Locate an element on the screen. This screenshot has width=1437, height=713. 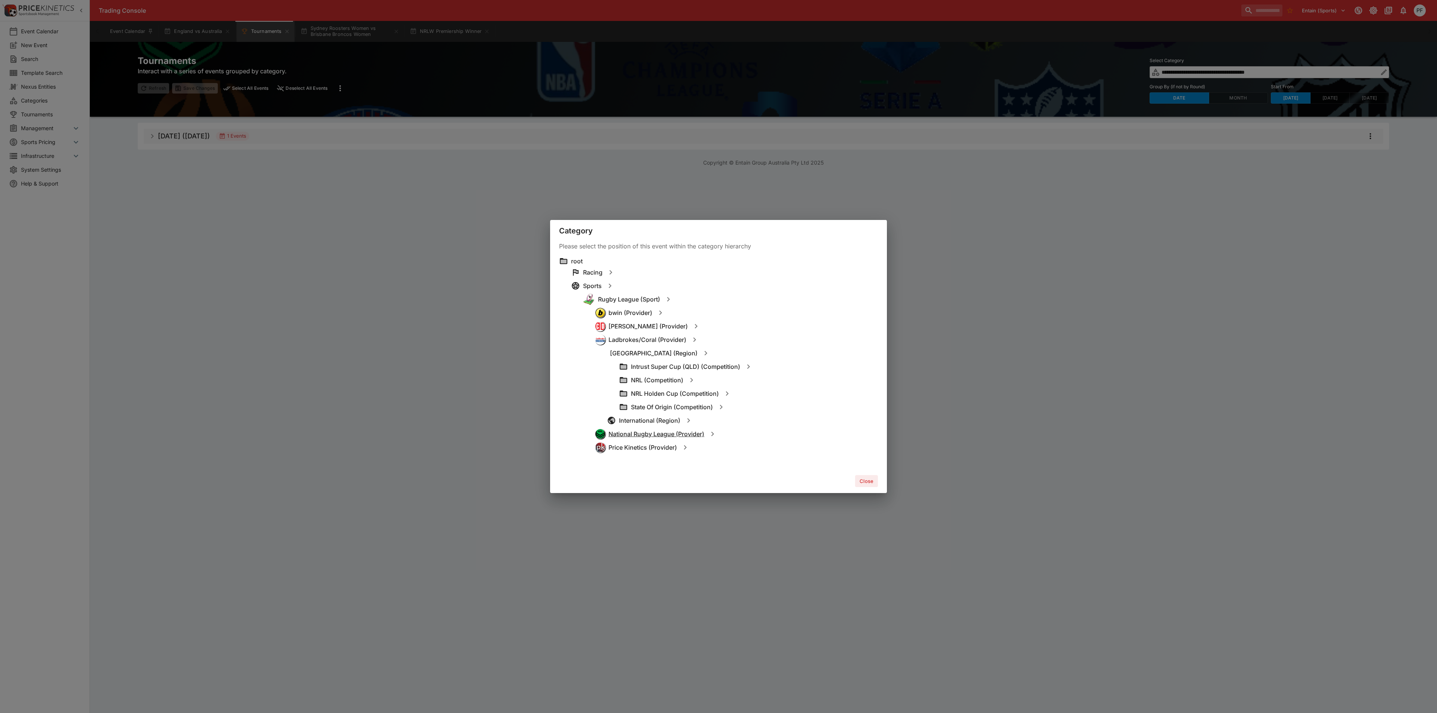
h6: bwin (Provider) is located at coordinates (630, 313).